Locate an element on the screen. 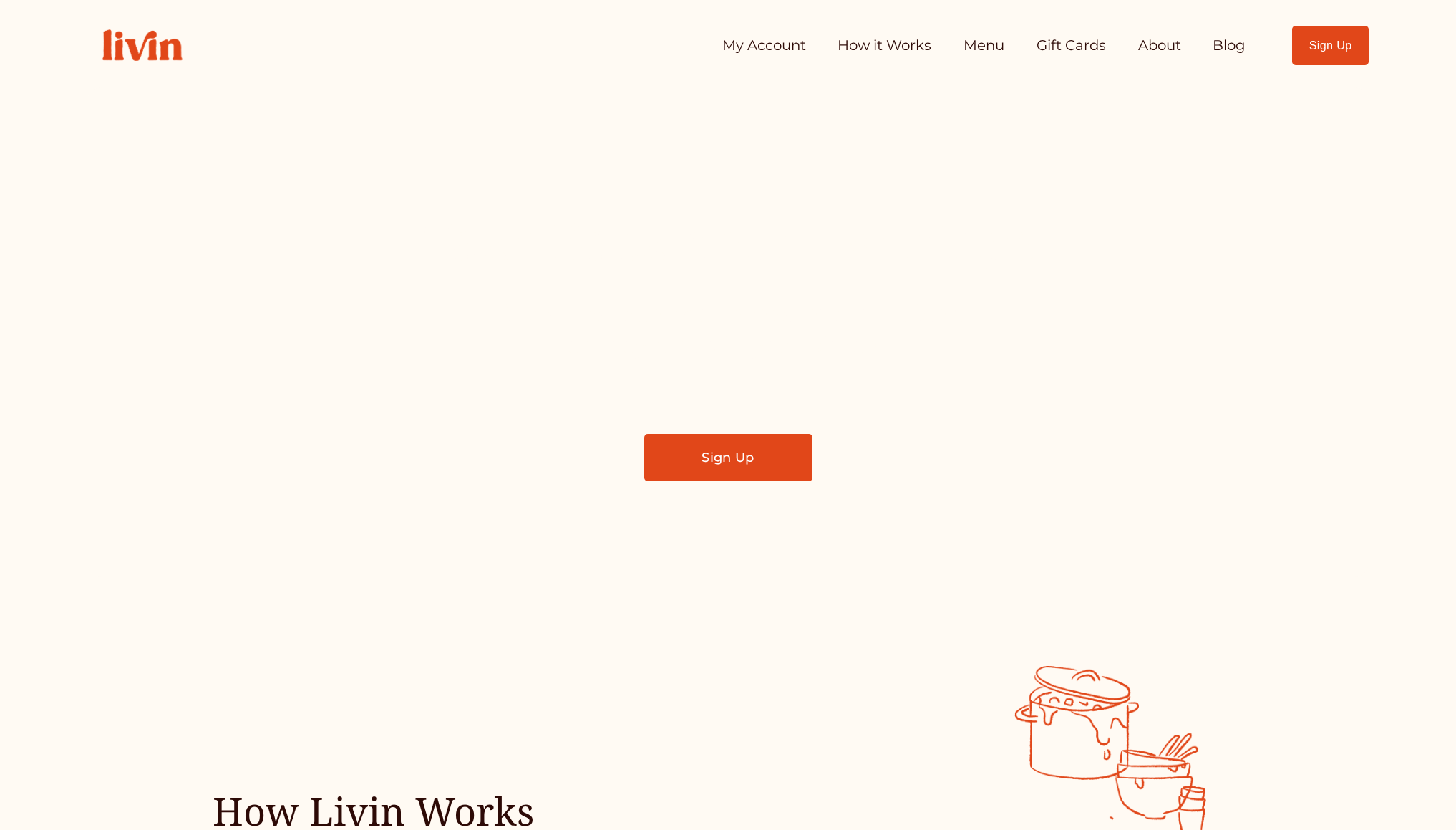 This screenshot has width=1456, height=830. img: Livin is located at coordinates (143, 45).